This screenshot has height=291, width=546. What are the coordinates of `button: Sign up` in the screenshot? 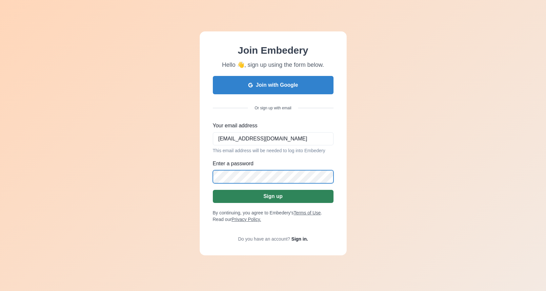 It's located at (273, 197).